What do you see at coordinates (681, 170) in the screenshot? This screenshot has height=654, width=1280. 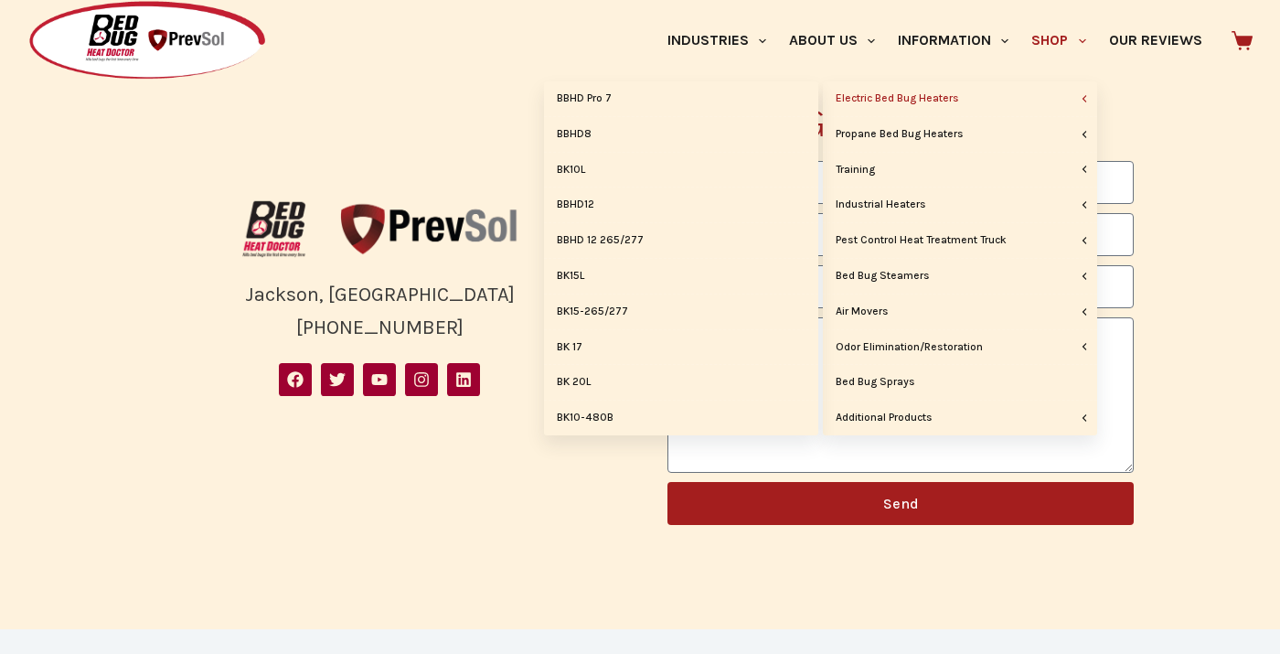 I see `a: BK10L` at bounding box center [681, 170].